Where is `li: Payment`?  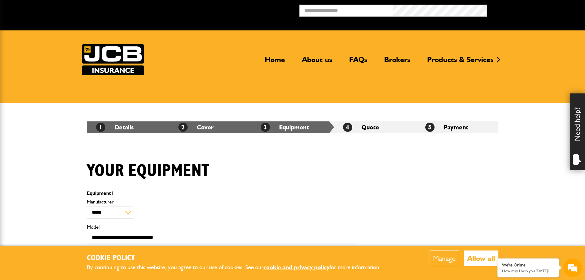 li: Payment is located at coordinates (457, 127).